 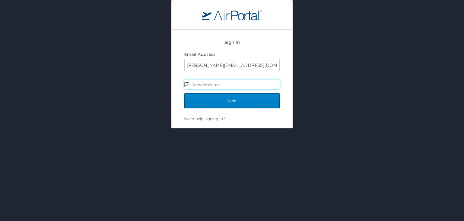 What do you see at coordinates (232, 42) in the screenshot?
I see `h2: Sign In` at bounding box center [232, 42].